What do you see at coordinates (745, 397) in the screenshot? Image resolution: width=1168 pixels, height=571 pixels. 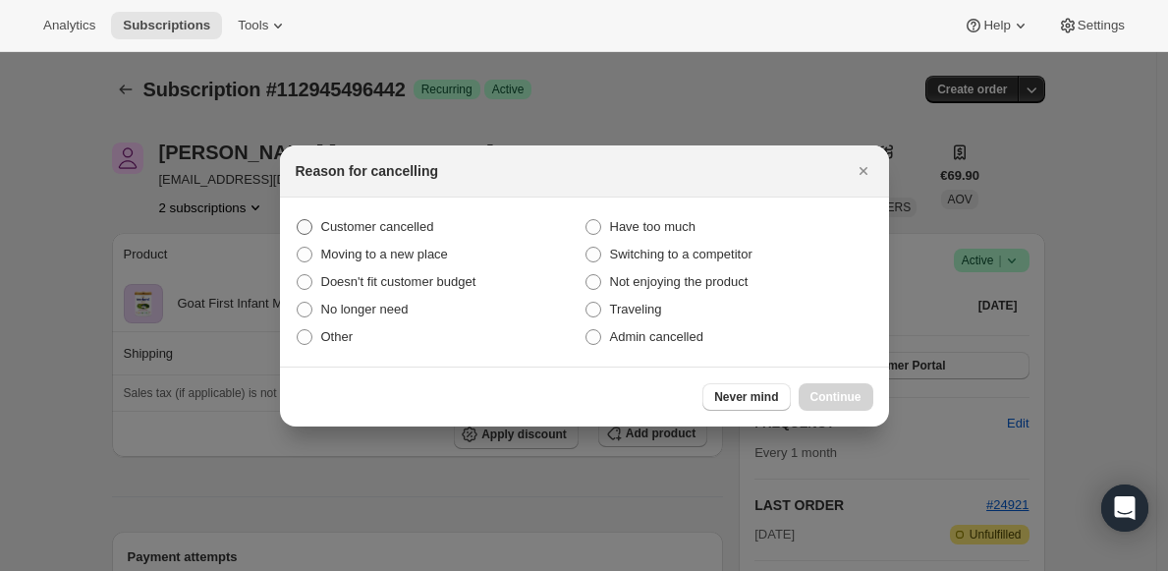 I see `button: Never mind` at bounding box center [745, 397].